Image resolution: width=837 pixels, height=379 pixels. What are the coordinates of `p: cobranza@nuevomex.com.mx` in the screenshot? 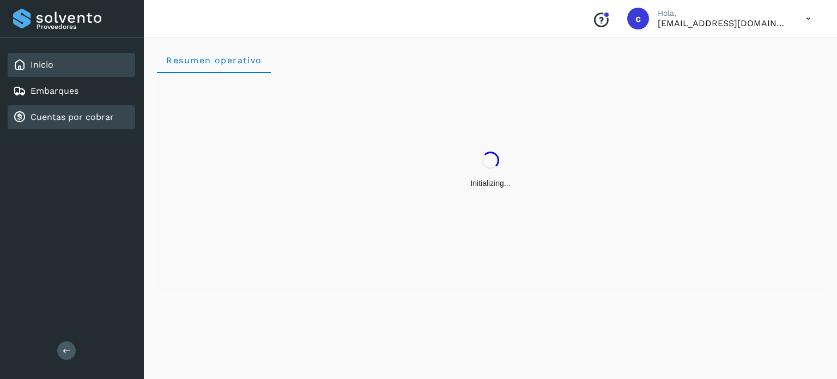 It's located at (723, 23).